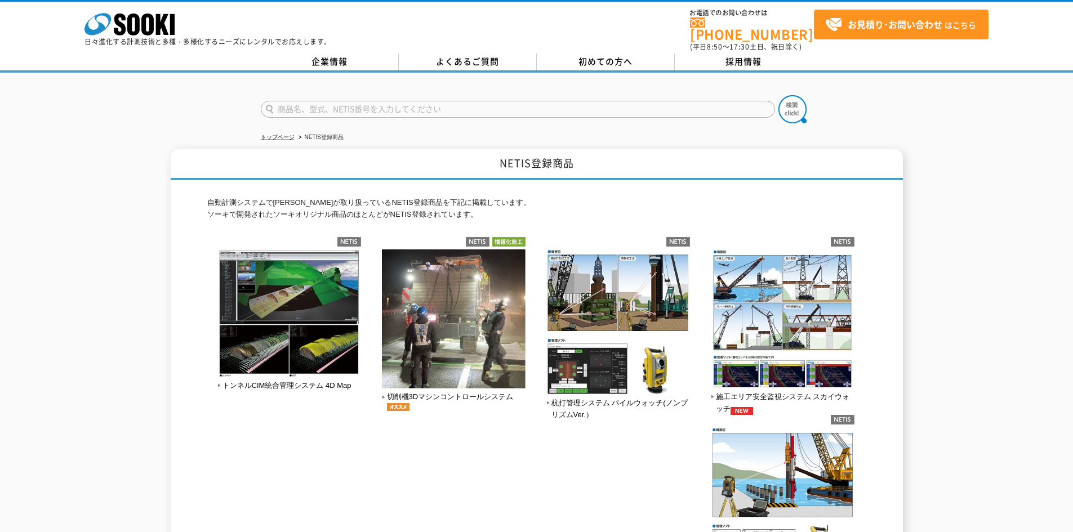 The image size is (1073, 532). I want to click on img: 施工エリア安全監視システム スカイウォッチ, so click(782, 320).